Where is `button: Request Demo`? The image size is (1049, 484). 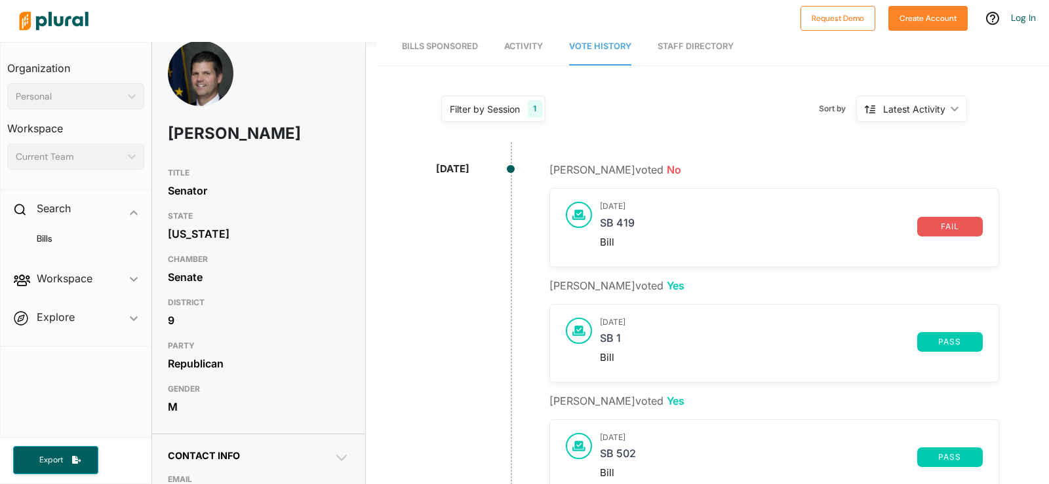
button: Request Demo is located at coordinates (838, 18).